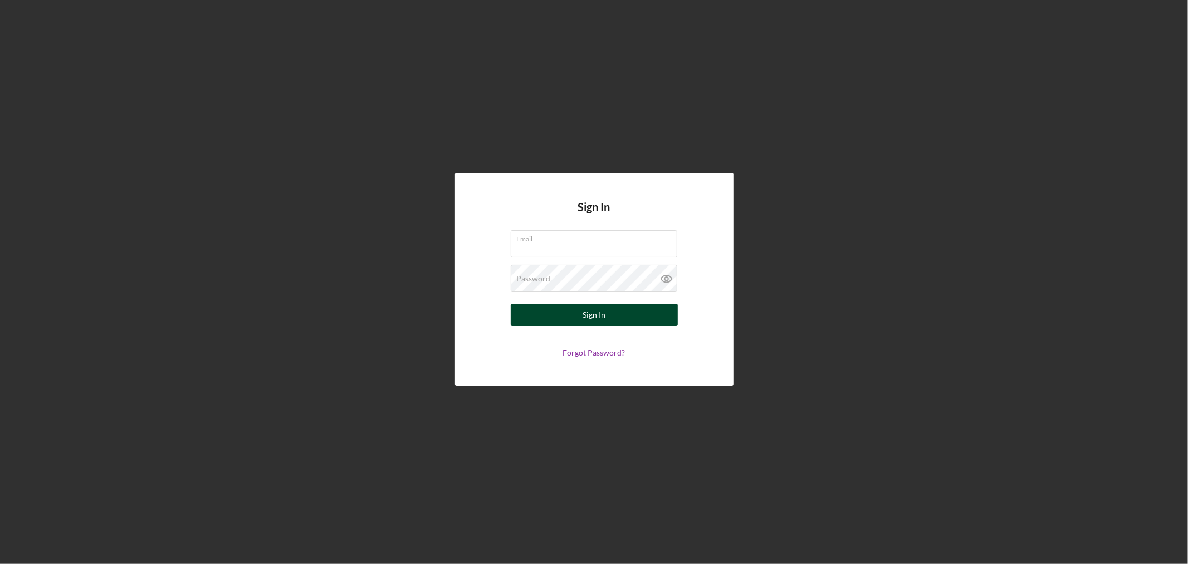  I want to click on label: Password, so click(534, 278).